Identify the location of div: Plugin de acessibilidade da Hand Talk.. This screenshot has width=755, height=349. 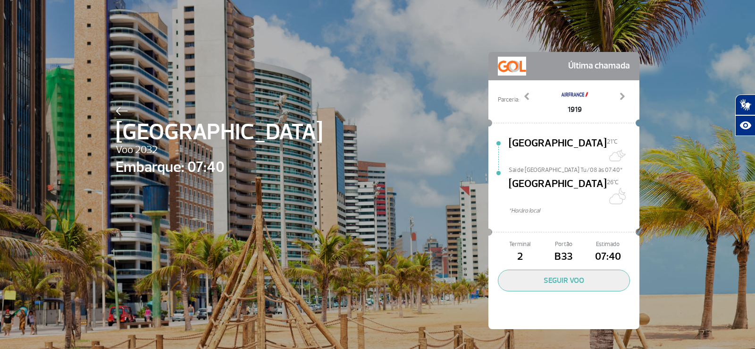
(745, 115).